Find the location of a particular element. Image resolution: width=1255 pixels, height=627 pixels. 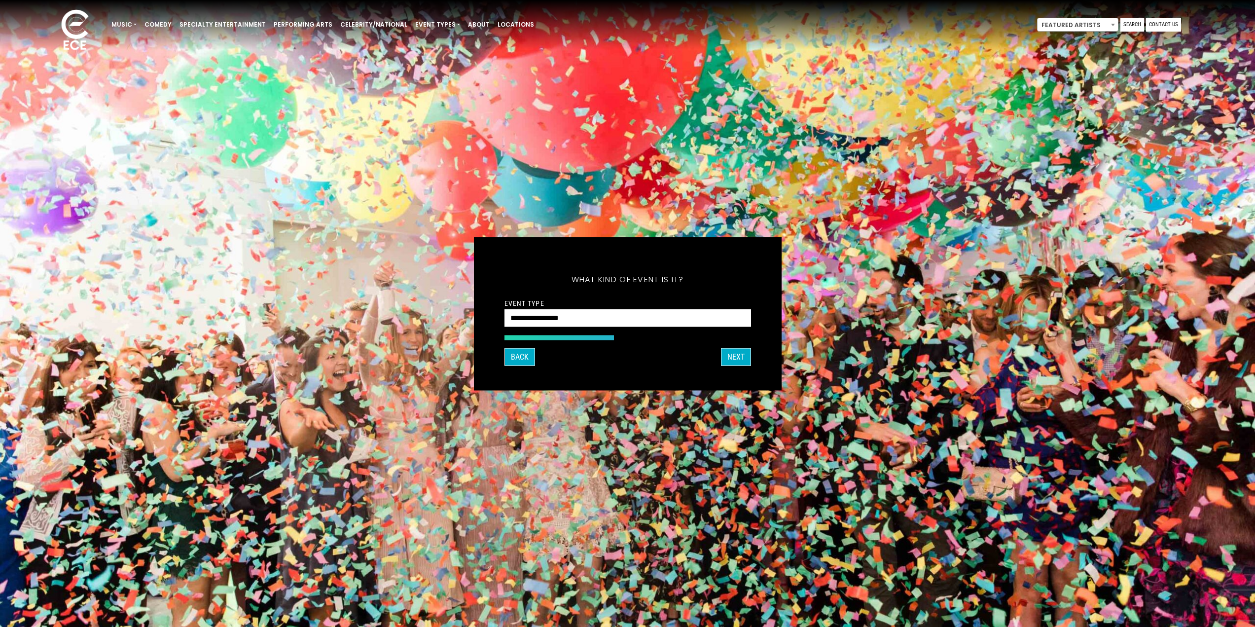

a: About is located at coordinates (479, 25).